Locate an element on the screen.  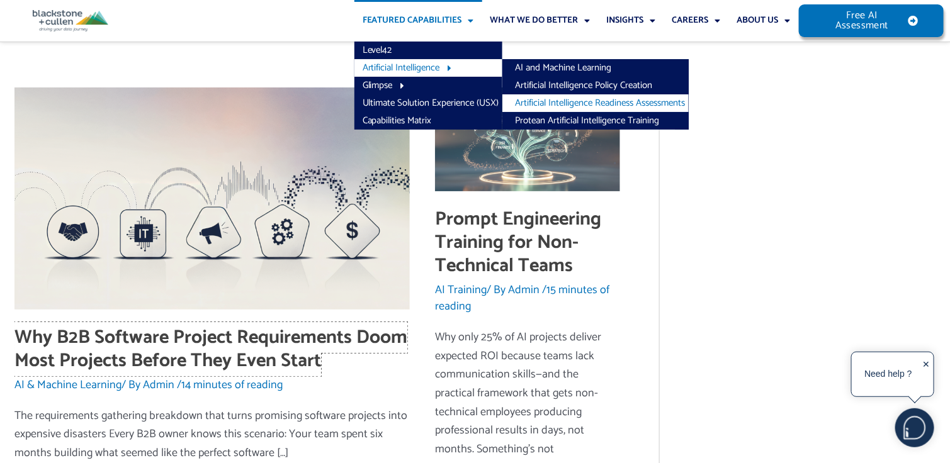
a: AI and Machine Learning is located at coordinates (595, 68).